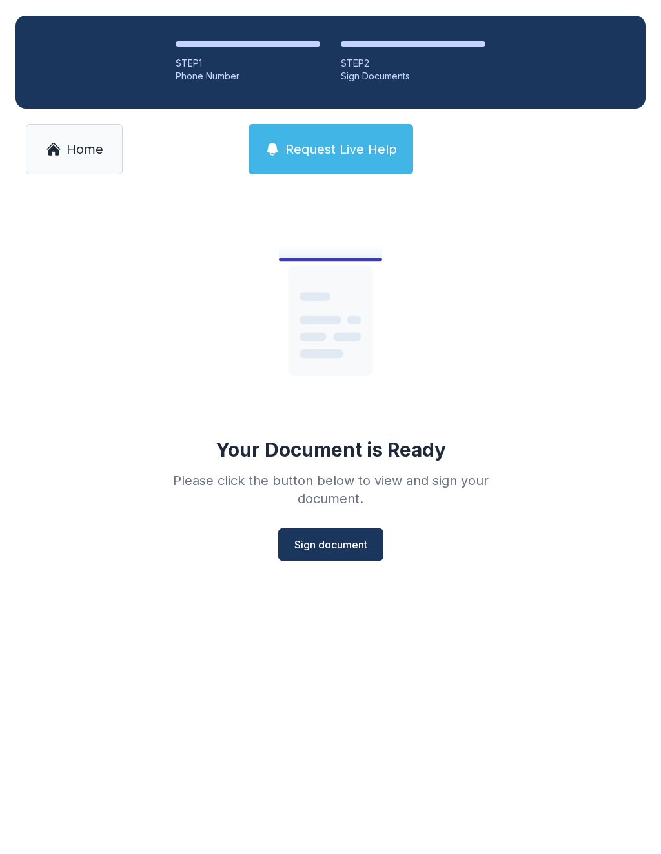 This screenshot has height=854, width=661. What do you see at coordinates (331, 490) in the screenshot?
I see `div: Please click the button below to view and sign your document.` at bounding box center [331, 490].